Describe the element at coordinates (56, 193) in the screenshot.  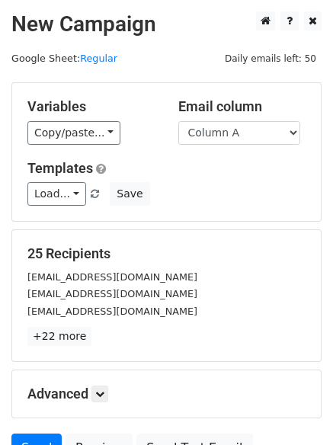
I see `a: Load...` at that location.